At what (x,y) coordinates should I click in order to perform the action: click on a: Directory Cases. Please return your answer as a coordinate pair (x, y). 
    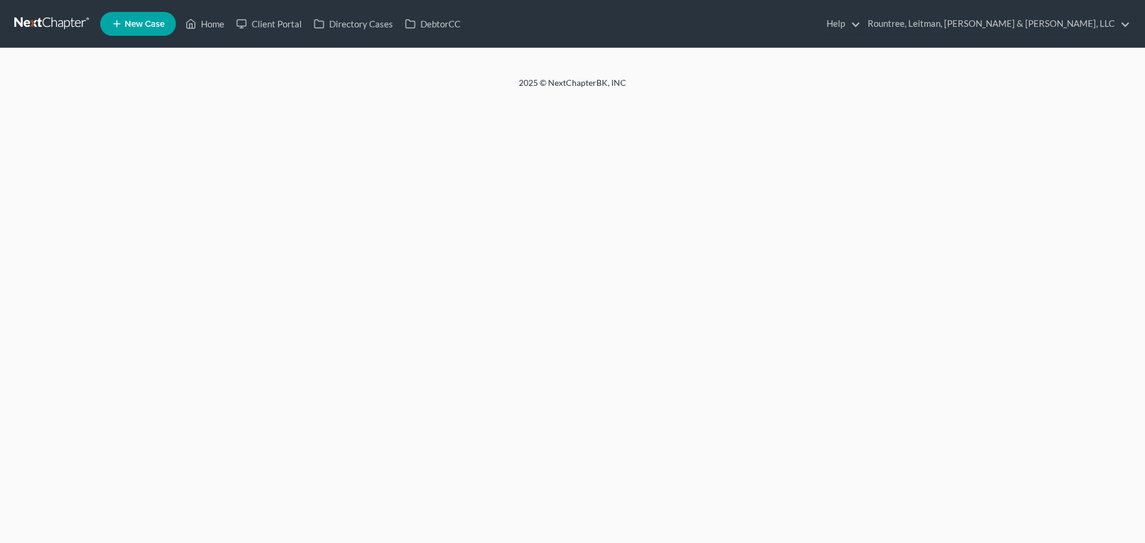
    Looking at the image, I should click on (353, 24).